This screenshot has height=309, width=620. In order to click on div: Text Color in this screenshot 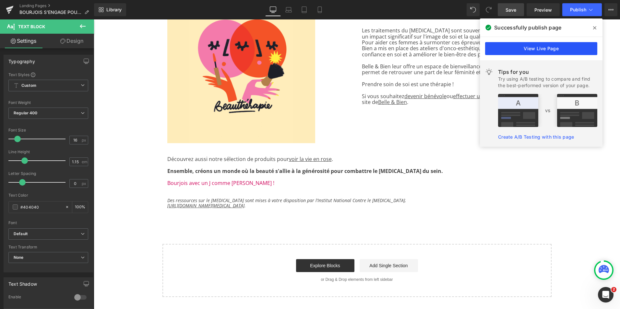, I will do `click(48, 195)`.